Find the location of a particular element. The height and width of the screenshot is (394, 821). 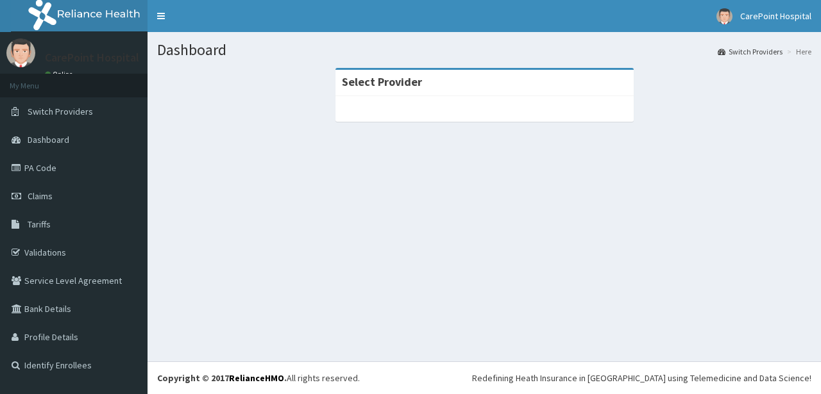

span: Dashboard is located at coordinates (48, 140).